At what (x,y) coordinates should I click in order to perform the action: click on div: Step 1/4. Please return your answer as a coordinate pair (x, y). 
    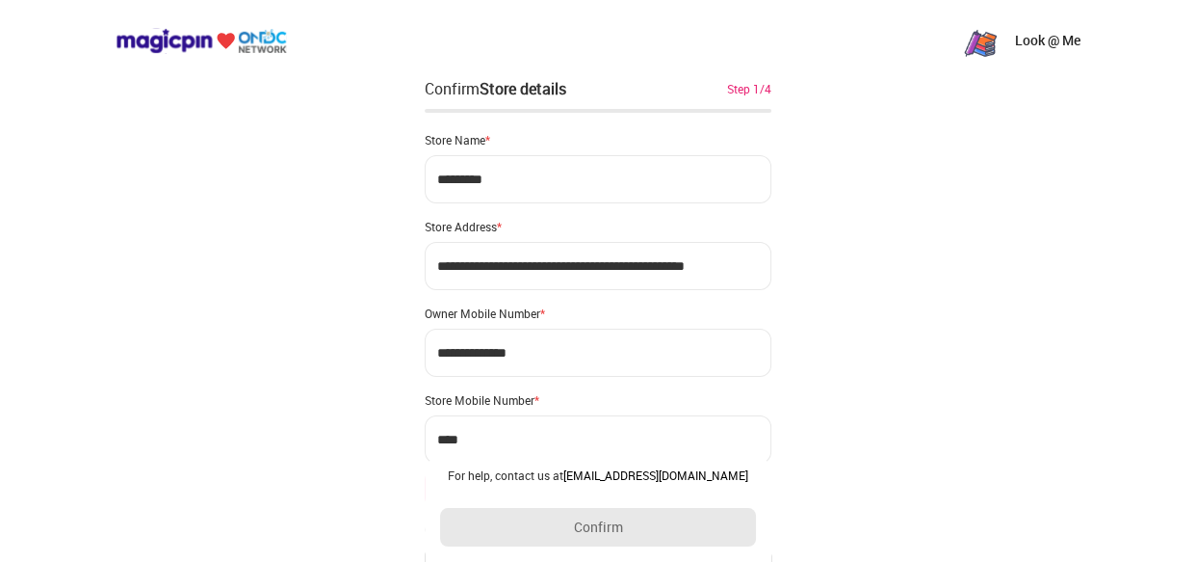
    Looking at the image, I should click on (749, 89).